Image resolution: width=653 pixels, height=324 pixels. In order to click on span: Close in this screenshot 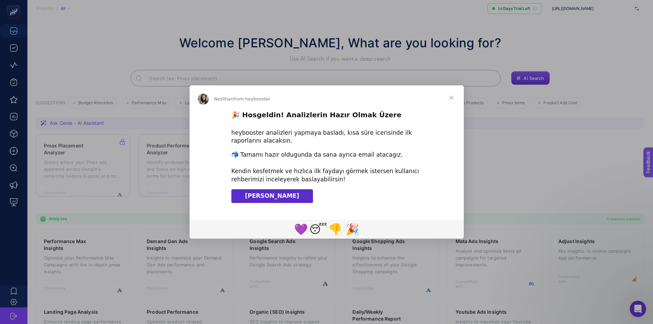, I will do `click(451, 98)`.